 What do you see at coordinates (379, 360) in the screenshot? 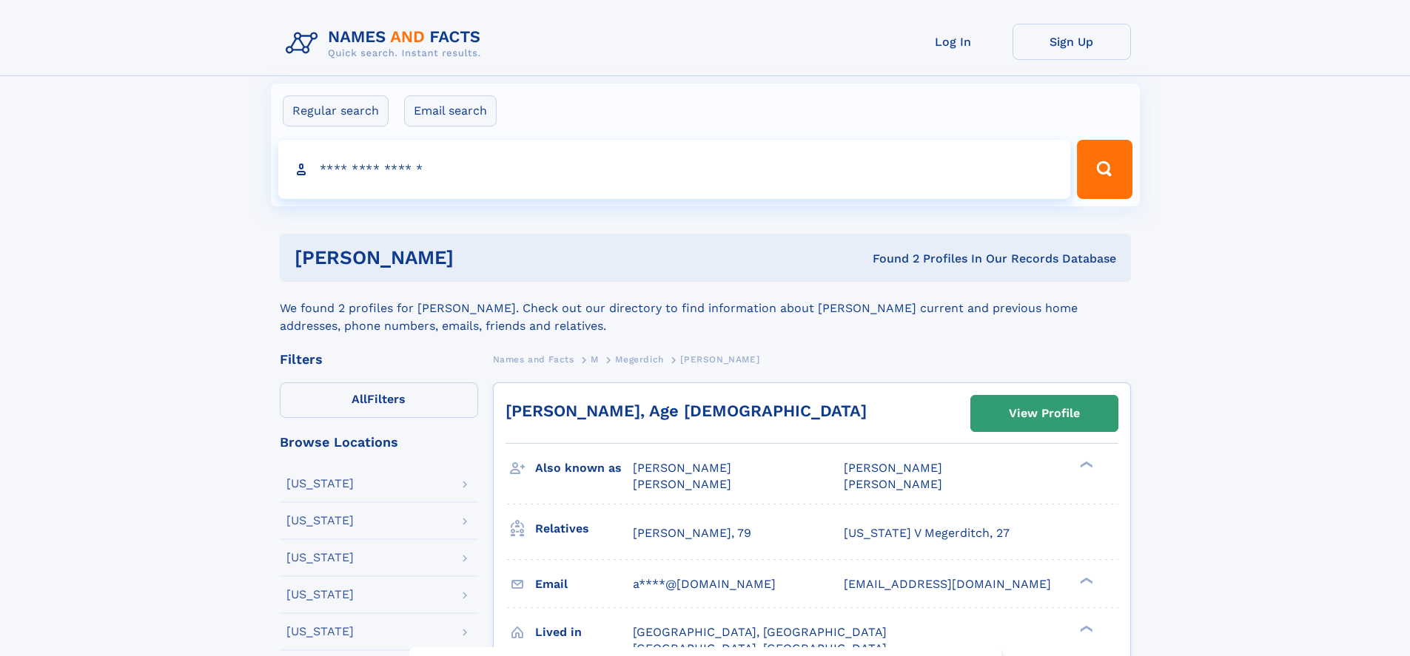
I see `div: Filters` at bounding box center [379, 360].